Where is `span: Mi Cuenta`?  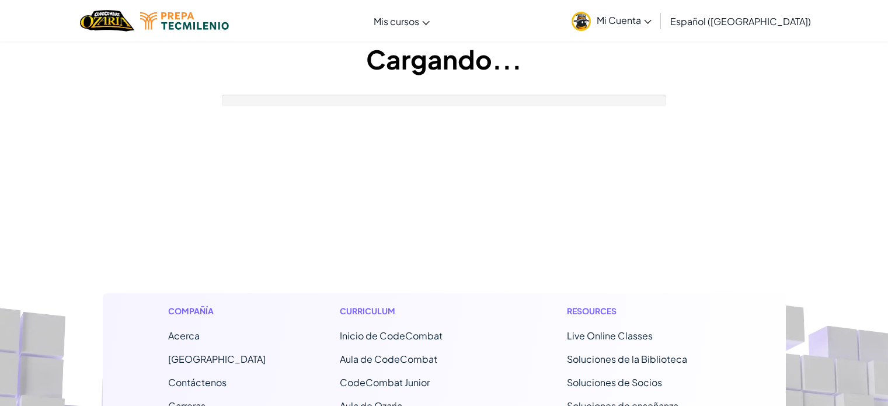
span: Mi Cuenta is located at coordinates (624, 20).